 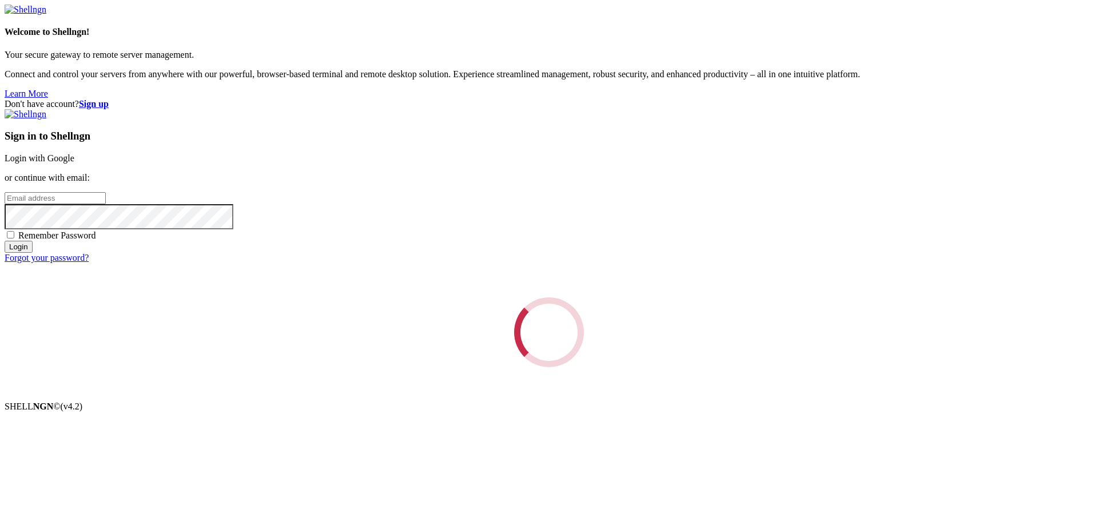 I want to click on input: Email address, so click(x=55, y=198).